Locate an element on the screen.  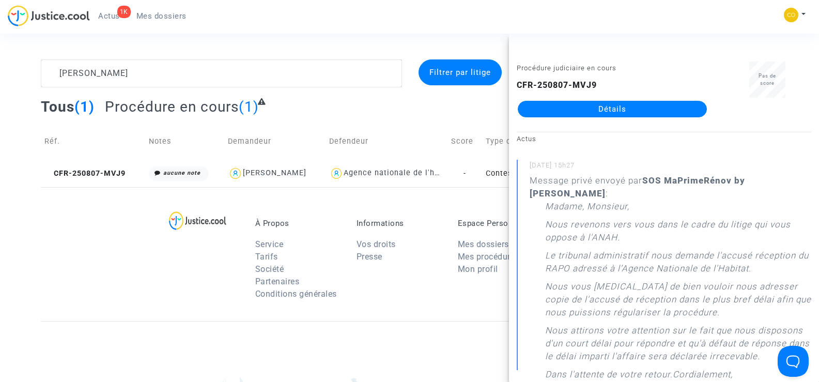
p: Informations is located at coordinates (399, 223).